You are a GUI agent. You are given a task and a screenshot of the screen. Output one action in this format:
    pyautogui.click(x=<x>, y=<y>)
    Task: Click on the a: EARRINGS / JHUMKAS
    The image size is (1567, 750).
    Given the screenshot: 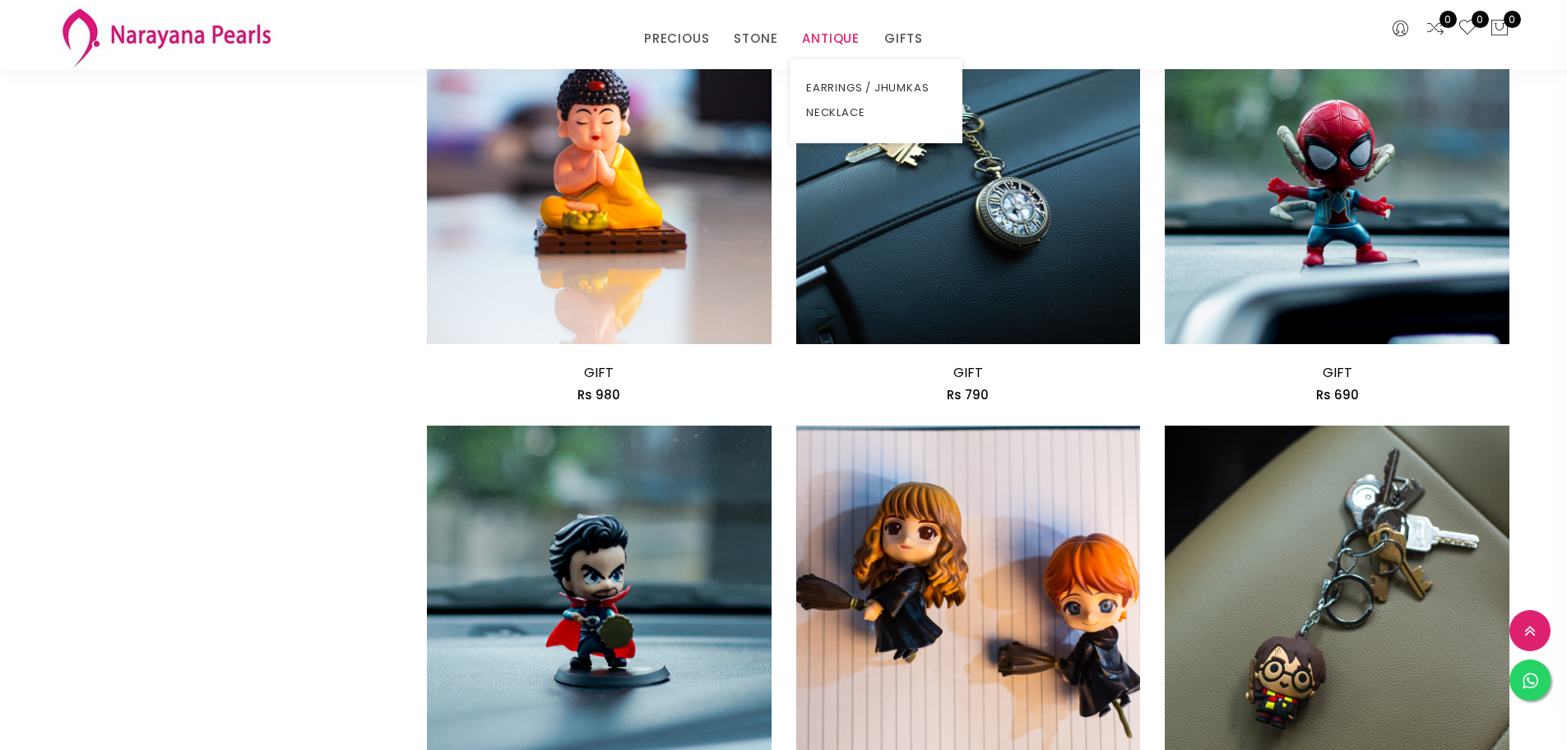 What is the action you would take?
    pyautogui.click(x=876, y=88)
    